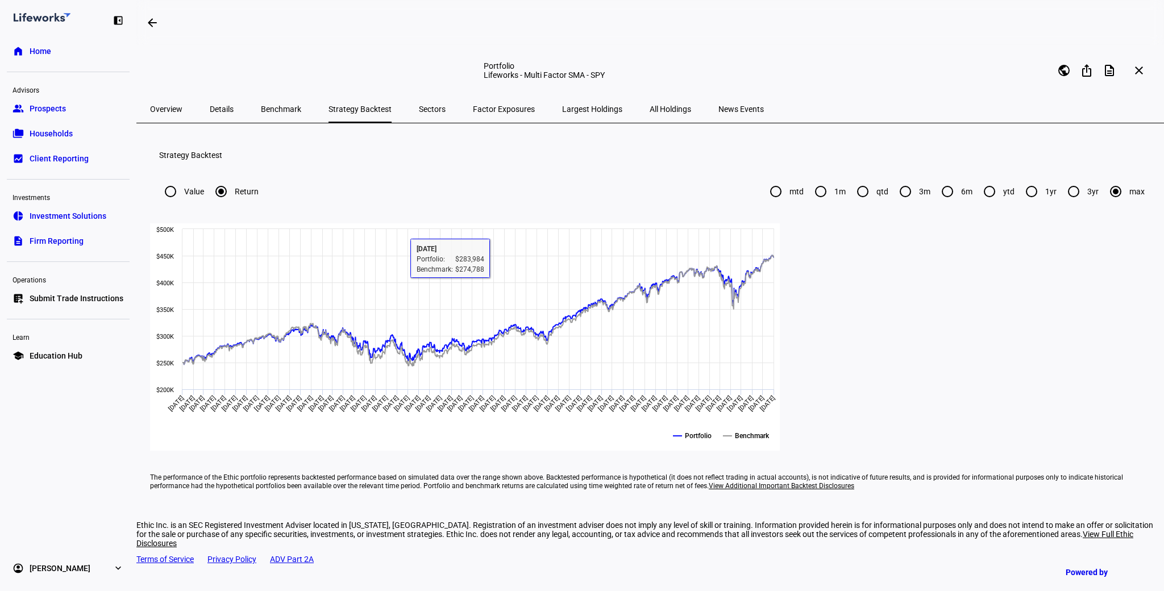 The width and height of the screenshot is (1164, 591). Describe the element at coordinates (18, 356) in the screenshot. I see `eth-mat-symbol: school` at that location.